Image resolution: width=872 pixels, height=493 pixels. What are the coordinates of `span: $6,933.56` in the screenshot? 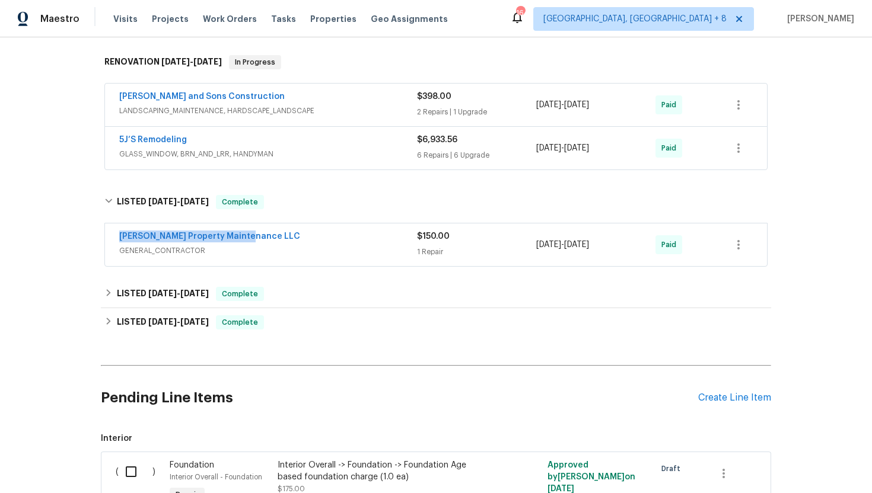 It's located at (437, 140).